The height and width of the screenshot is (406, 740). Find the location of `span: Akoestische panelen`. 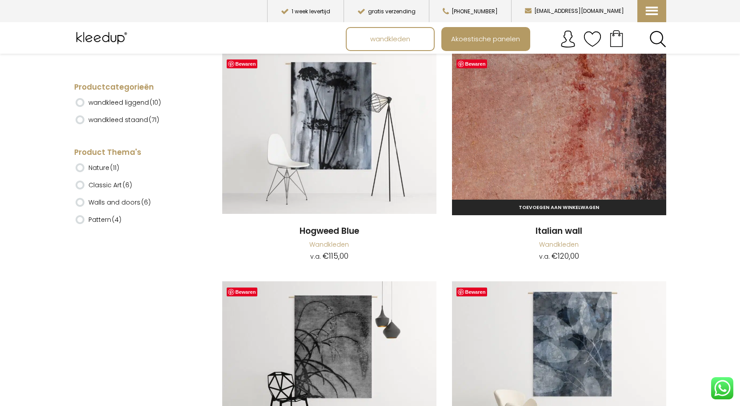

span: Akoestische panelen is located at coordinates (485, 39).